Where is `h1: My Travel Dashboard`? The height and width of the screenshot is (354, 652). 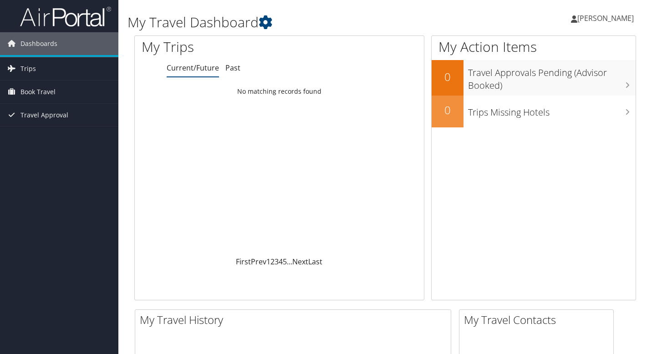
h1: My Travel Dashboard is located at coordinates (299, 22).